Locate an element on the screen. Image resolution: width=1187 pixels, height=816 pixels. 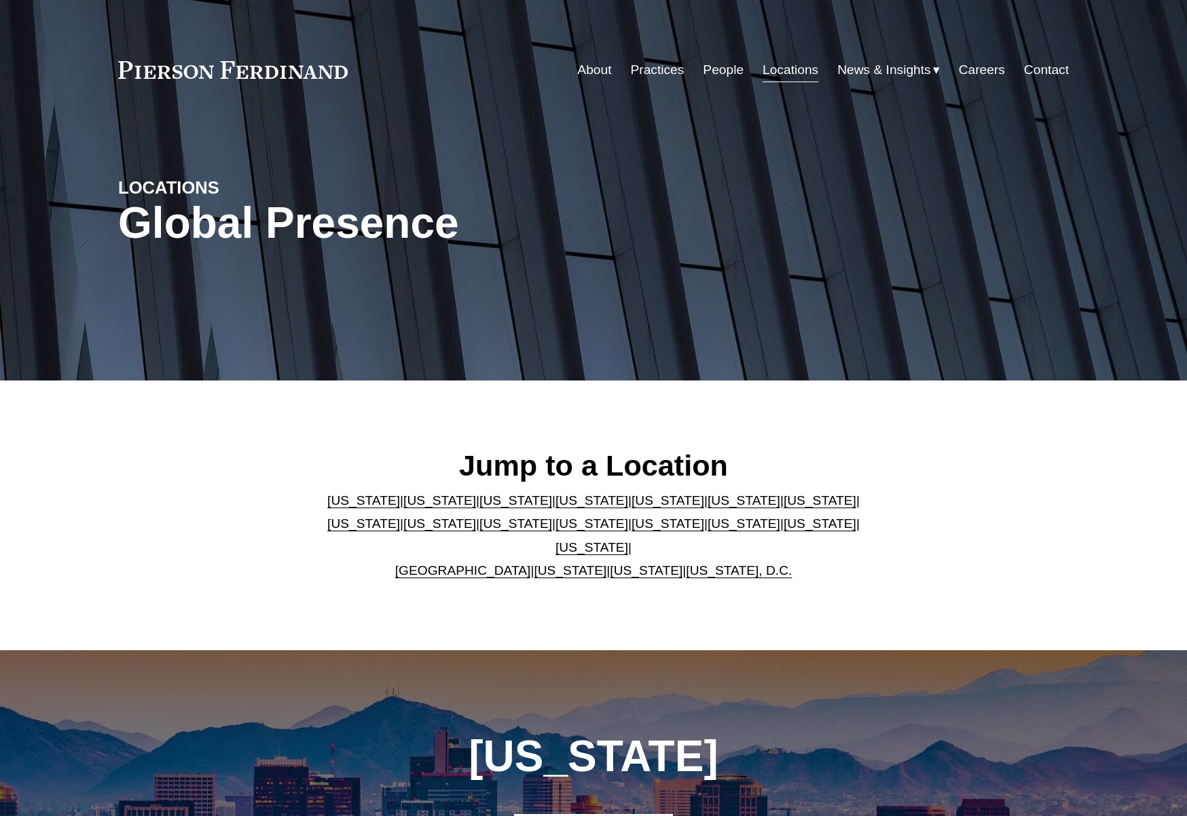
h2: Jump to a Location is located at coordinates (594, 465).